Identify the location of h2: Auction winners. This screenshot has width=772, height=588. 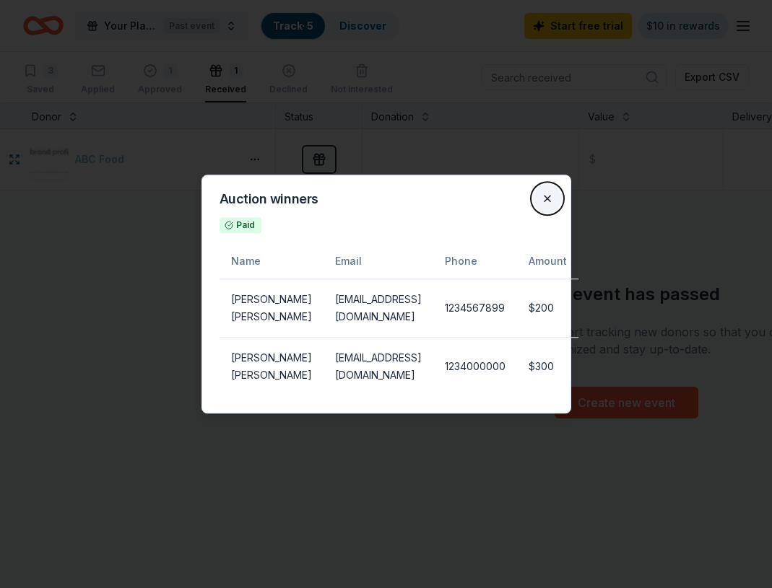
(387, 199).